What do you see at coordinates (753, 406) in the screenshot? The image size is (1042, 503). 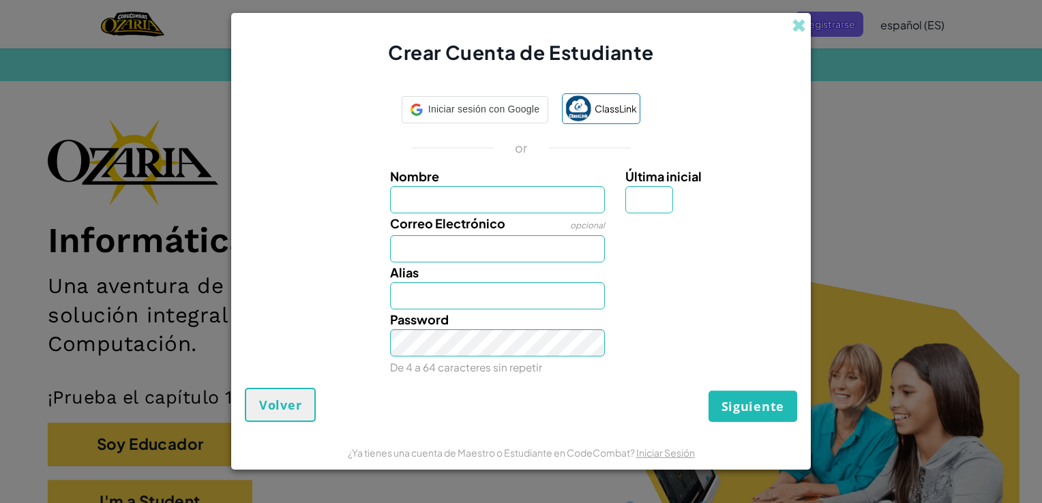 I see `span: Siguiente` at bounding box center [753, 406].